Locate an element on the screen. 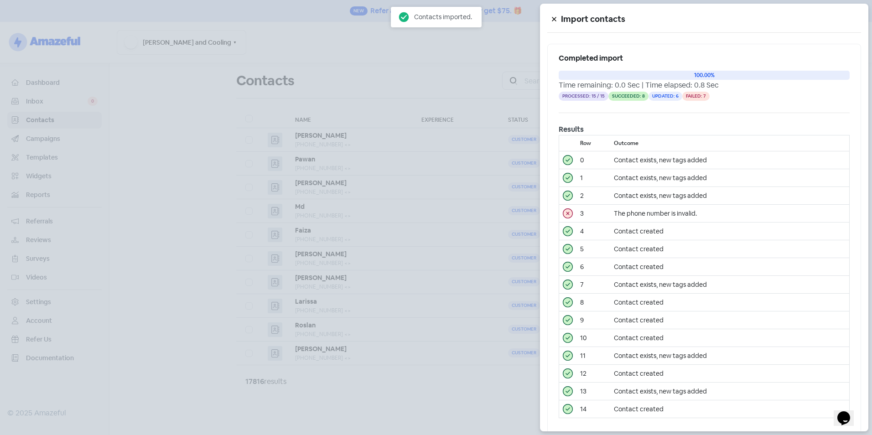  b: Results is located at coordinates (571, 129).